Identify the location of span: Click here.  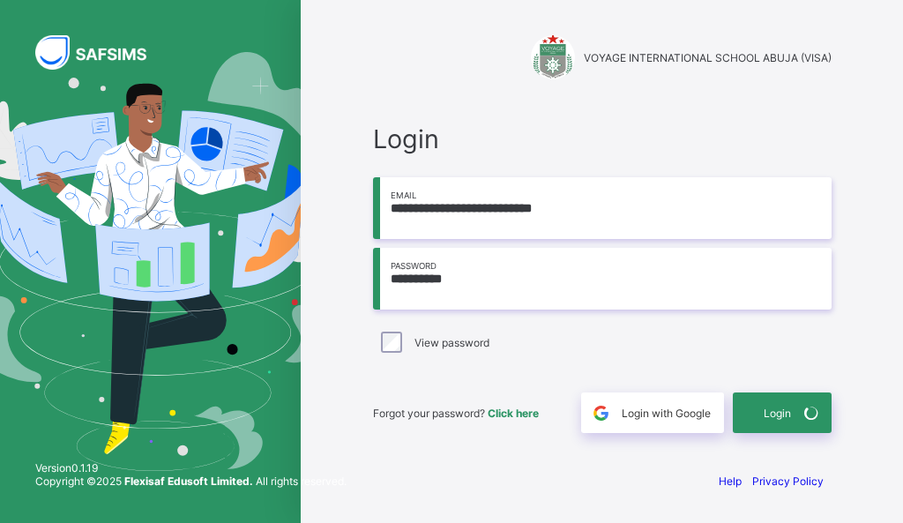
(513, 413).